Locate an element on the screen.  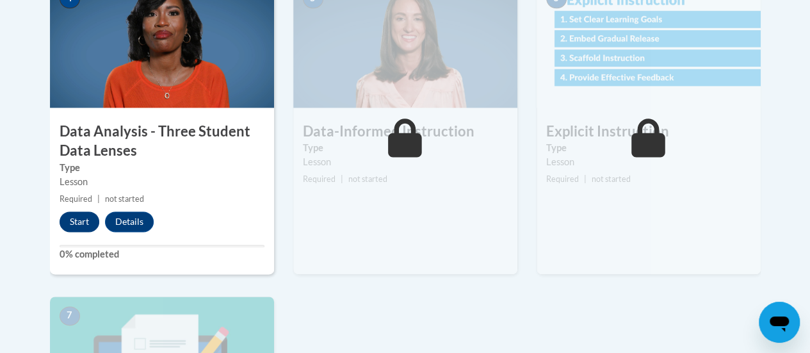
span: 7 is located at coordinates (70, 316).